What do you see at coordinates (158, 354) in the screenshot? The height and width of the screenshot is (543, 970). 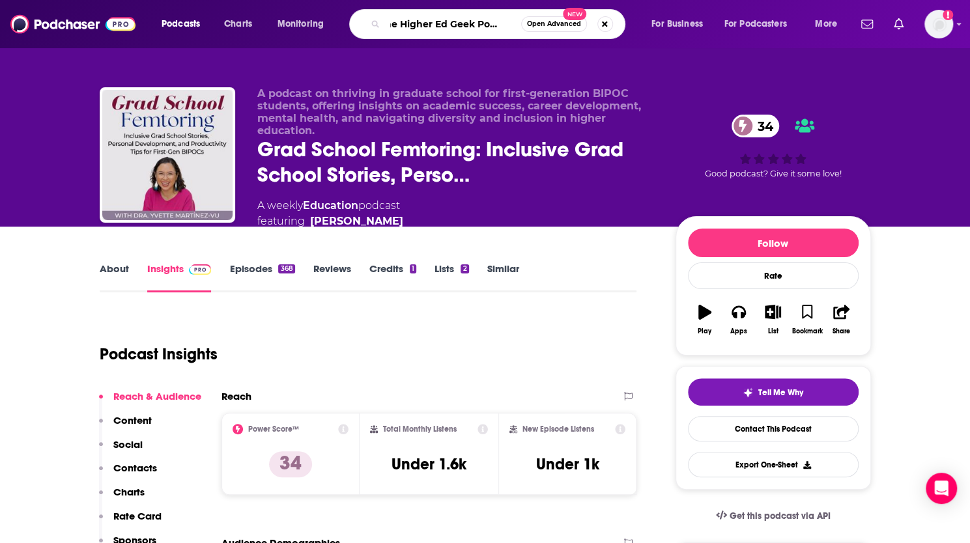 I see `h1: Podcast Insights` at bounding box center [158, 354].